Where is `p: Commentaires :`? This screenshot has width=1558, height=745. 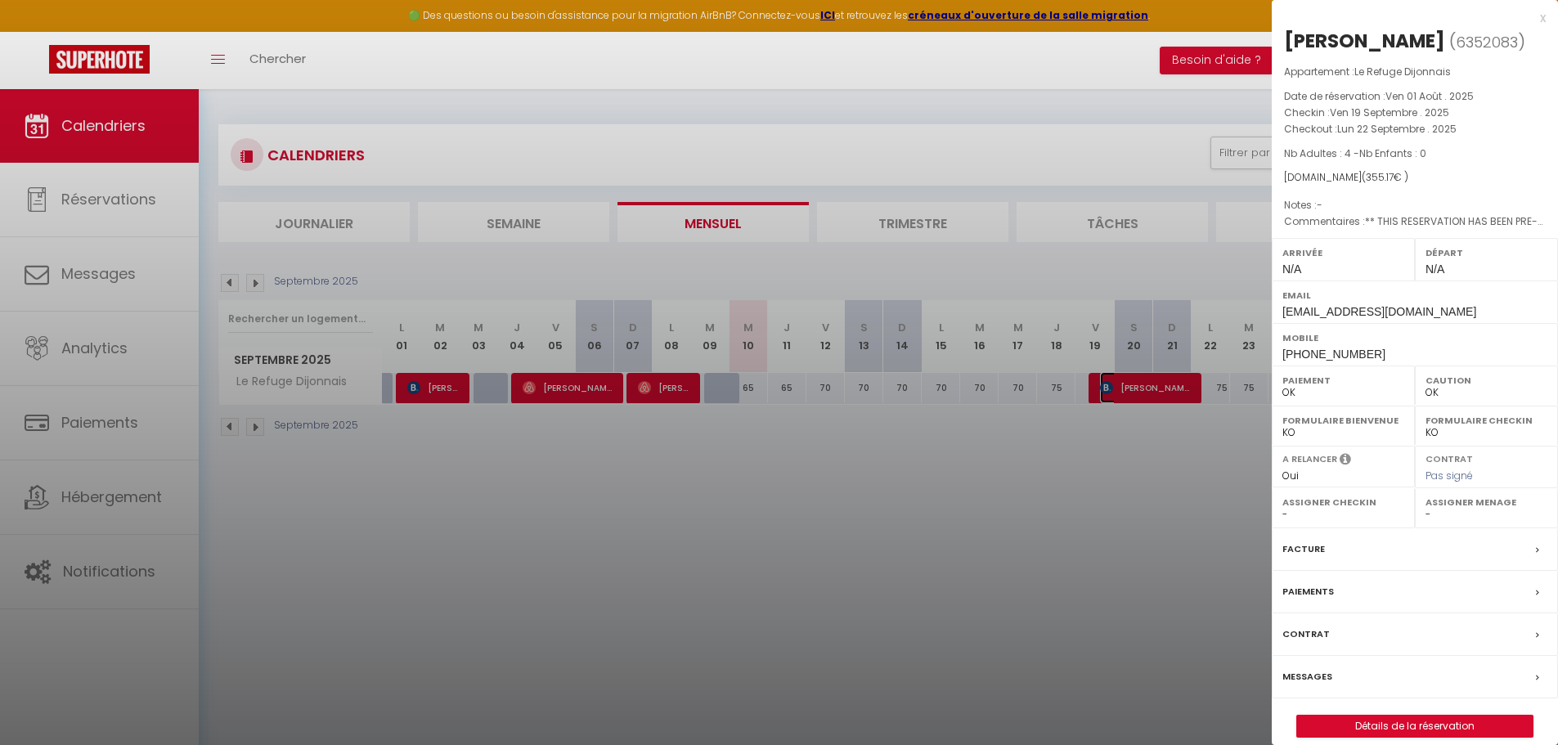 p: Commentaires : is located at coordinates (1415, 222).